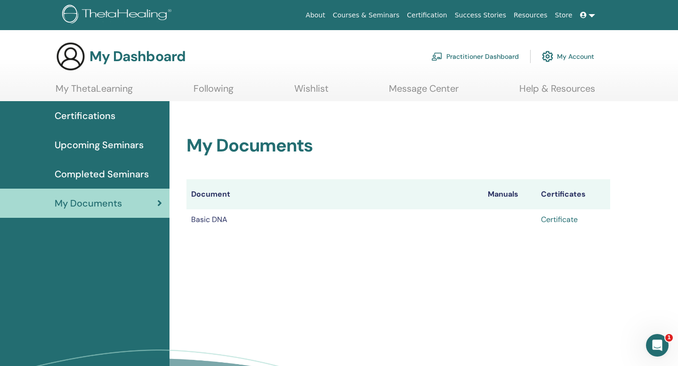 Image resolution: width=678 pixels, height=366 pixels. Describe the element at coordinates (426, 15) in the screenshot. I see `a: Certification` at that location.